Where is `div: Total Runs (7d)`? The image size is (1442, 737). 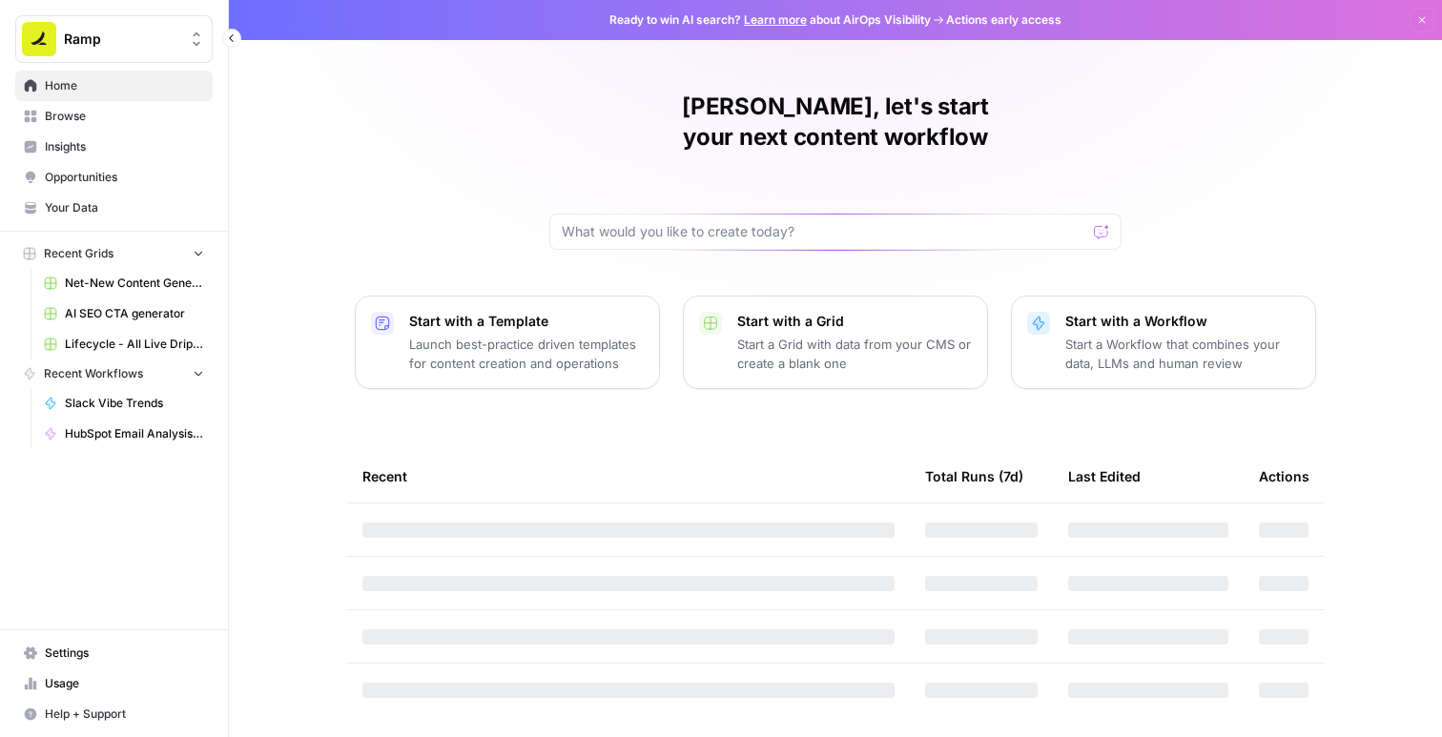 div: Total Runs (7d) is located at coordinates (974, 476).